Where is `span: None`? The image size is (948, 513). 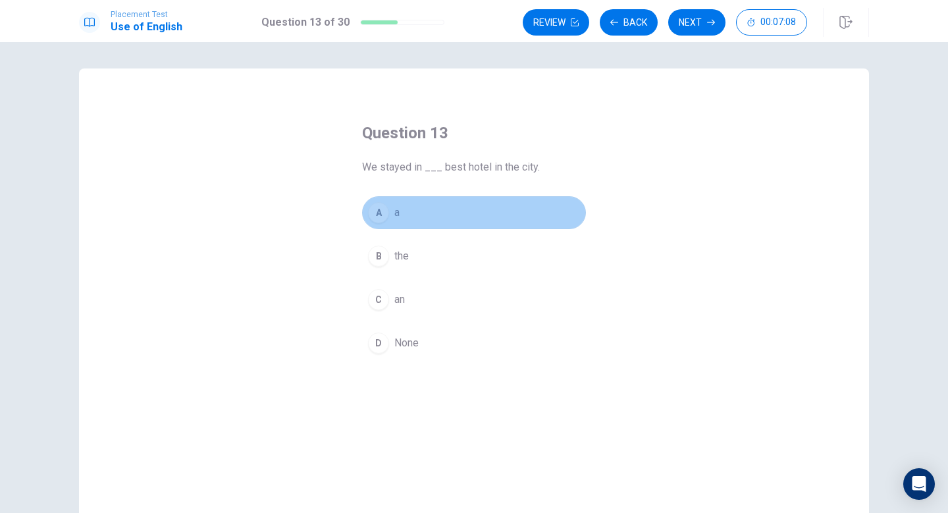 span: None is located at coordinates (406, 343).